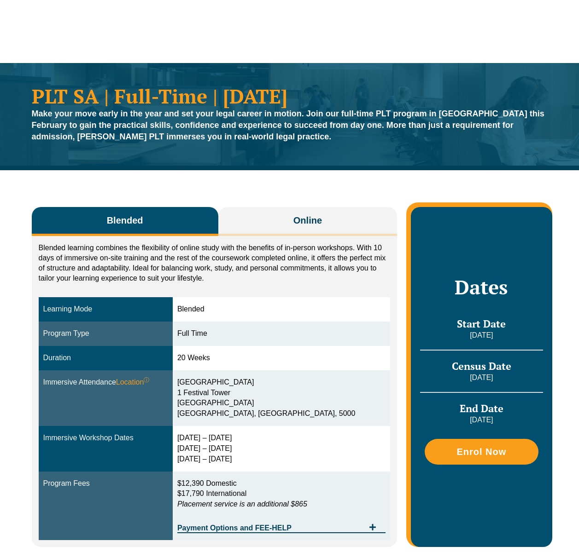 Image resolution: width=579 pixels, height=558 pixels. I want to click on div: Program Type, so click(105, 334).